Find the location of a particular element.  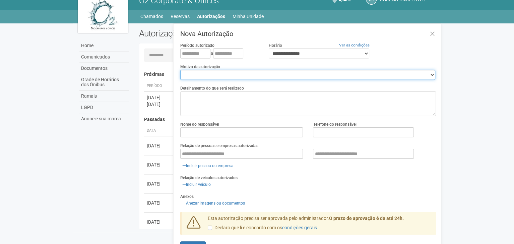

label: Relação de veículos autorizados is located at coordinates (209, 178).